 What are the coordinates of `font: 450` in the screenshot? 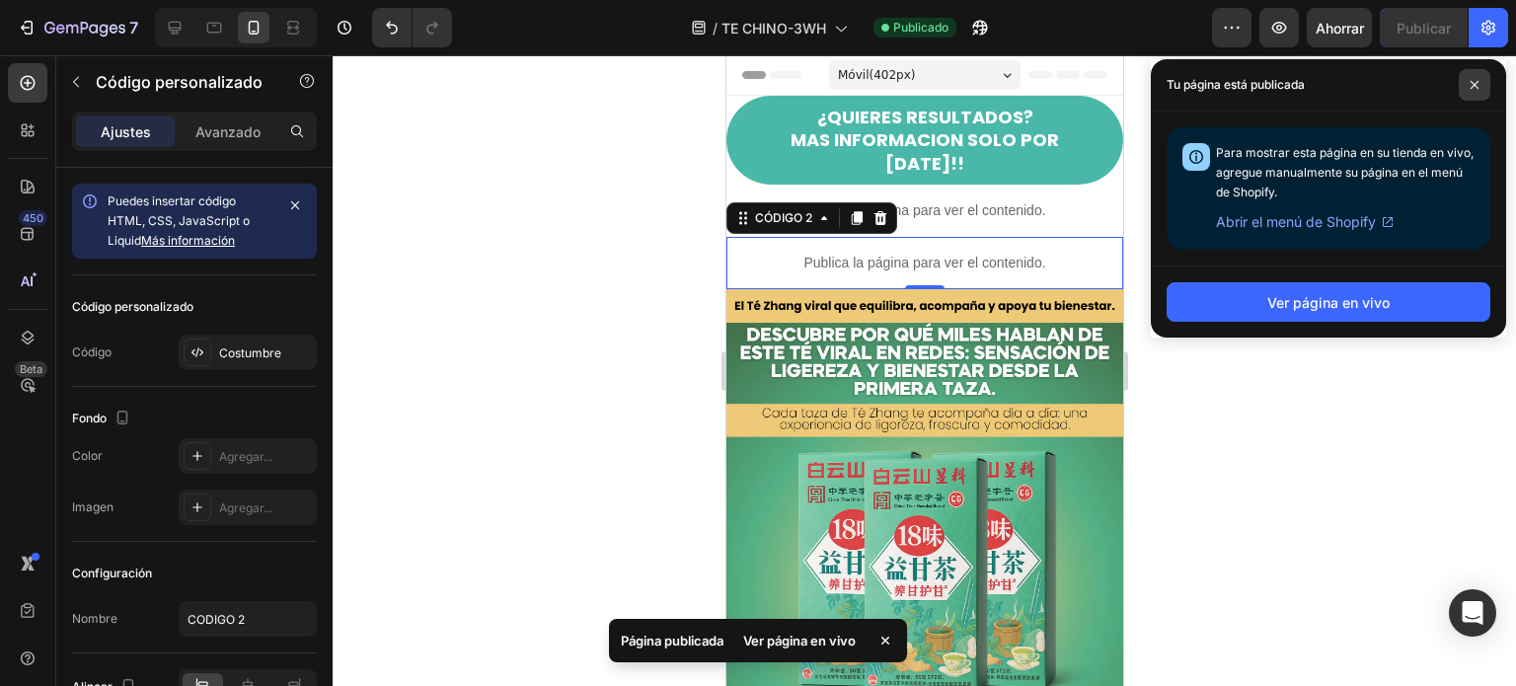 It's located at (33, 218).